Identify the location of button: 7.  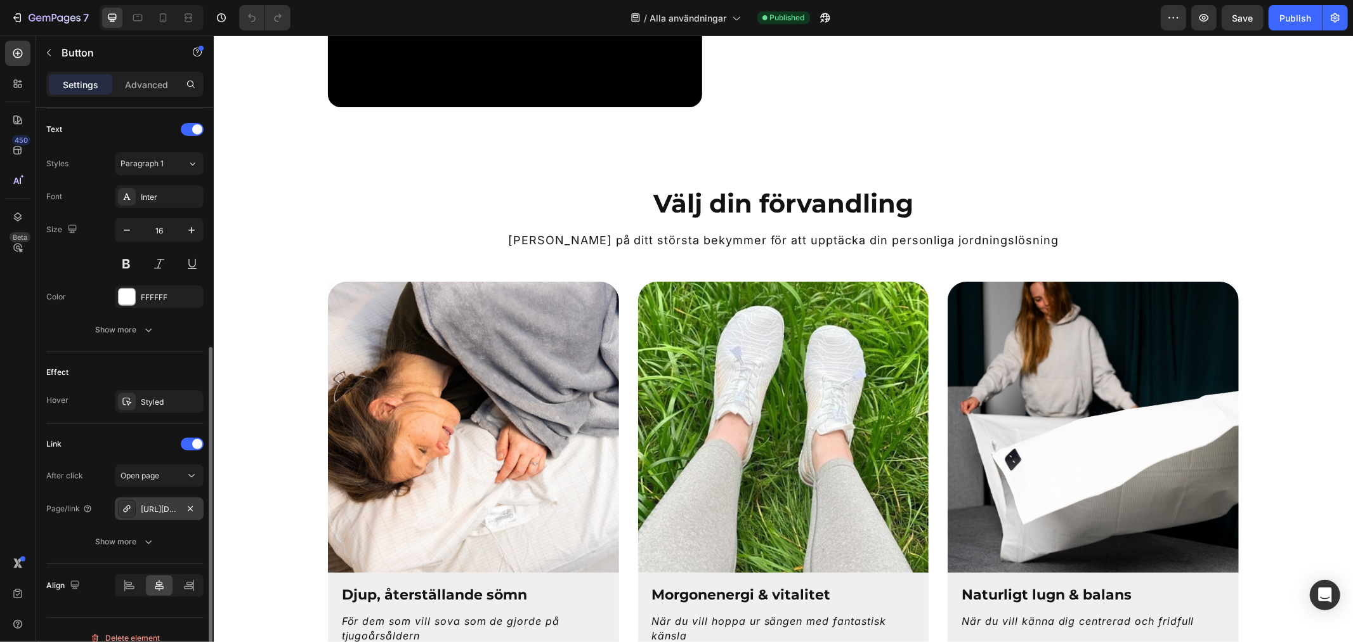
(49, 18).